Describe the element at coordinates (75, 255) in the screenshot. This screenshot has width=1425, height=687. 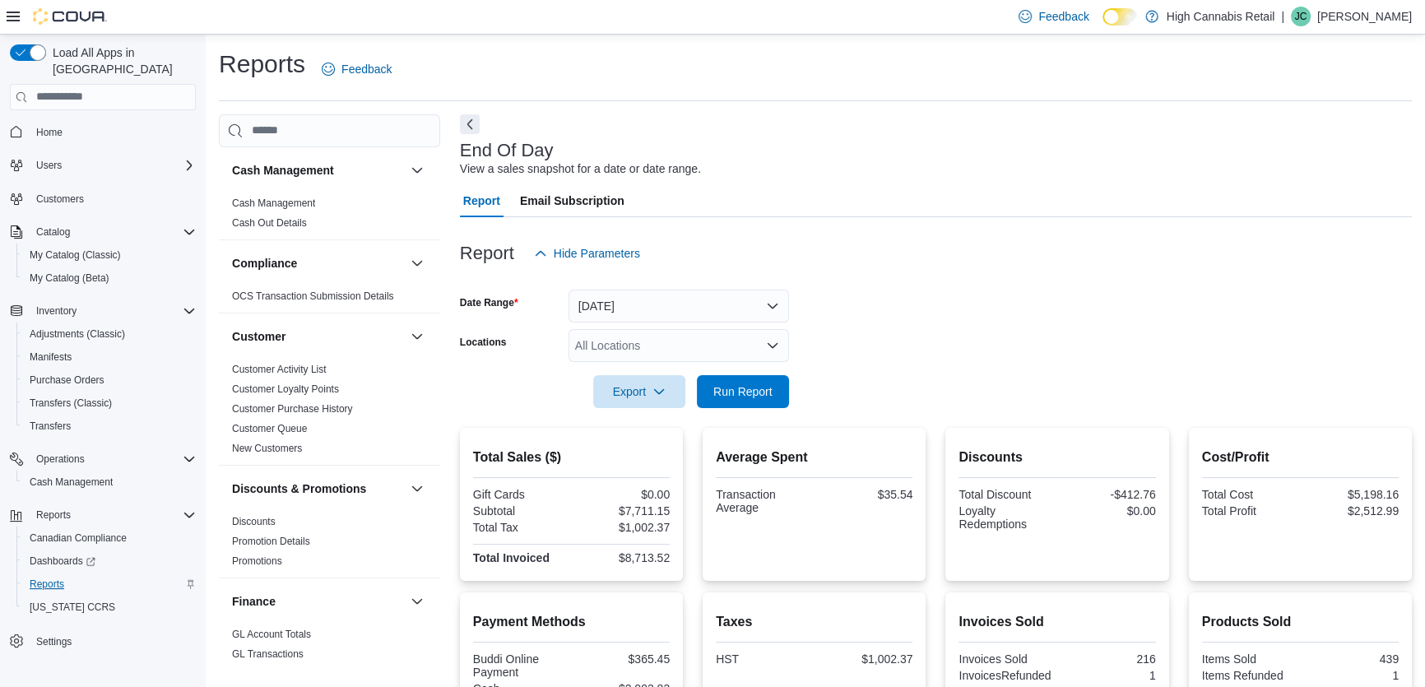
I see `a: My Catalog (Classic)` at that location.